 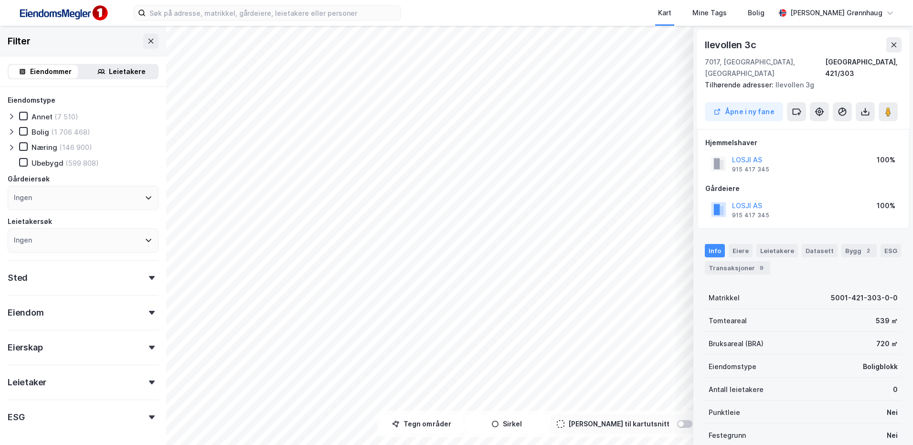 I want to click on input: Søk på adresse, matrikkel, gårdeiere, leietakere eller personer, so click(x=273, y=13).